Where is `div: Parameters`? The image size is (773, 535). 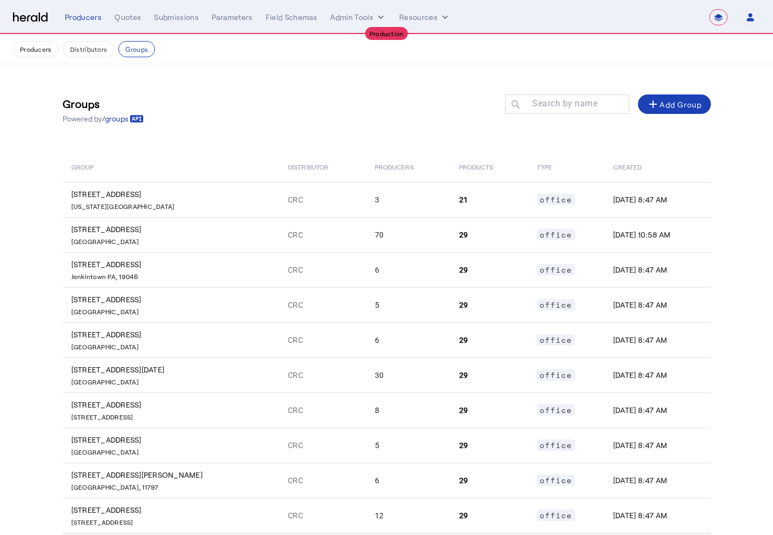 div: Parameters is located at coordinates (232, 17).